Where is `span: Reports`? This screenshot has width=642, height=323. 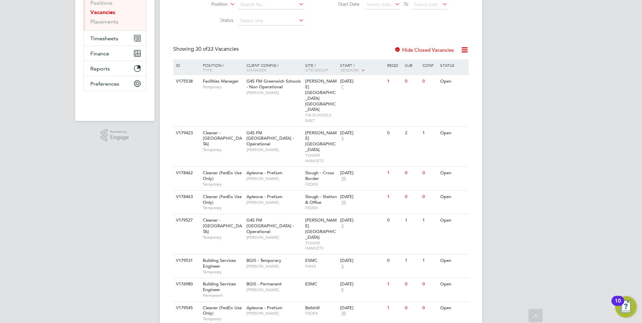
span: Reports is located at coordinates (100, 68).